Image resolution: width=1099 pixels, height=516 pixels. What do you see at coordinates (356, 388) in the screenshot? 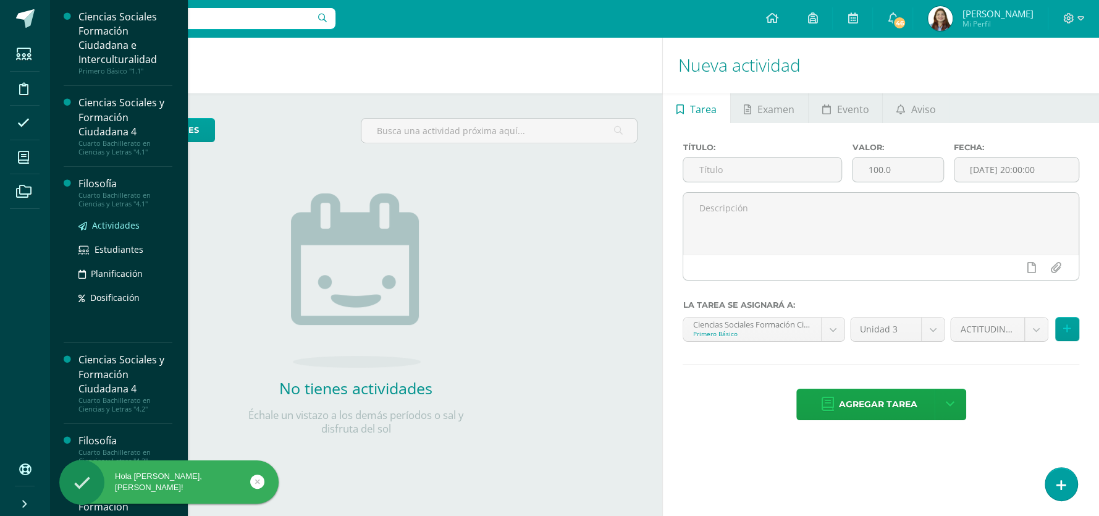
I see `h2: No tienes actividades` at bounding box center [356, 388].